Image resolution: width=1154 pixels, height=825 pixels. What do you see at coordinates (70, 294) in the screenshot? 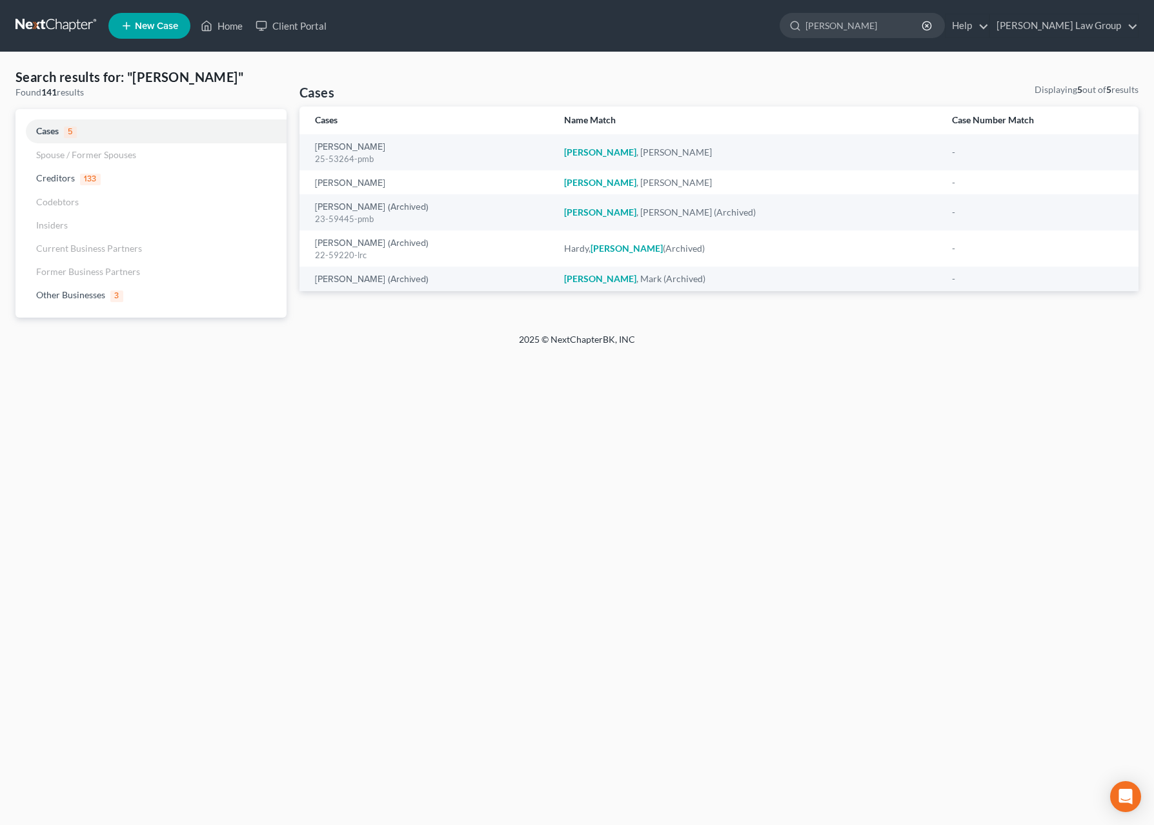
I see `span: Other Businesses` at bounding box center [70, 294].